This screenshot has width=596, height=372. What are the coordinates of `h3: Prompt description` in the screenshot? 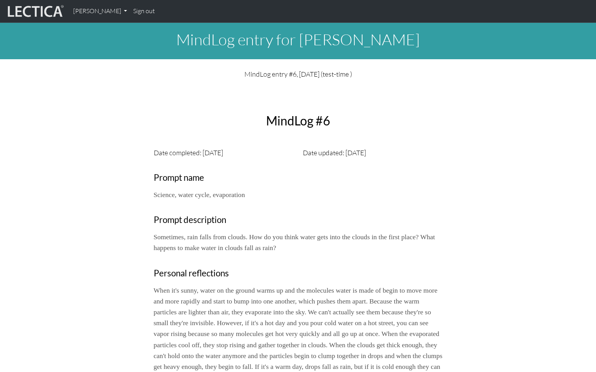 It's located at (298, 220).